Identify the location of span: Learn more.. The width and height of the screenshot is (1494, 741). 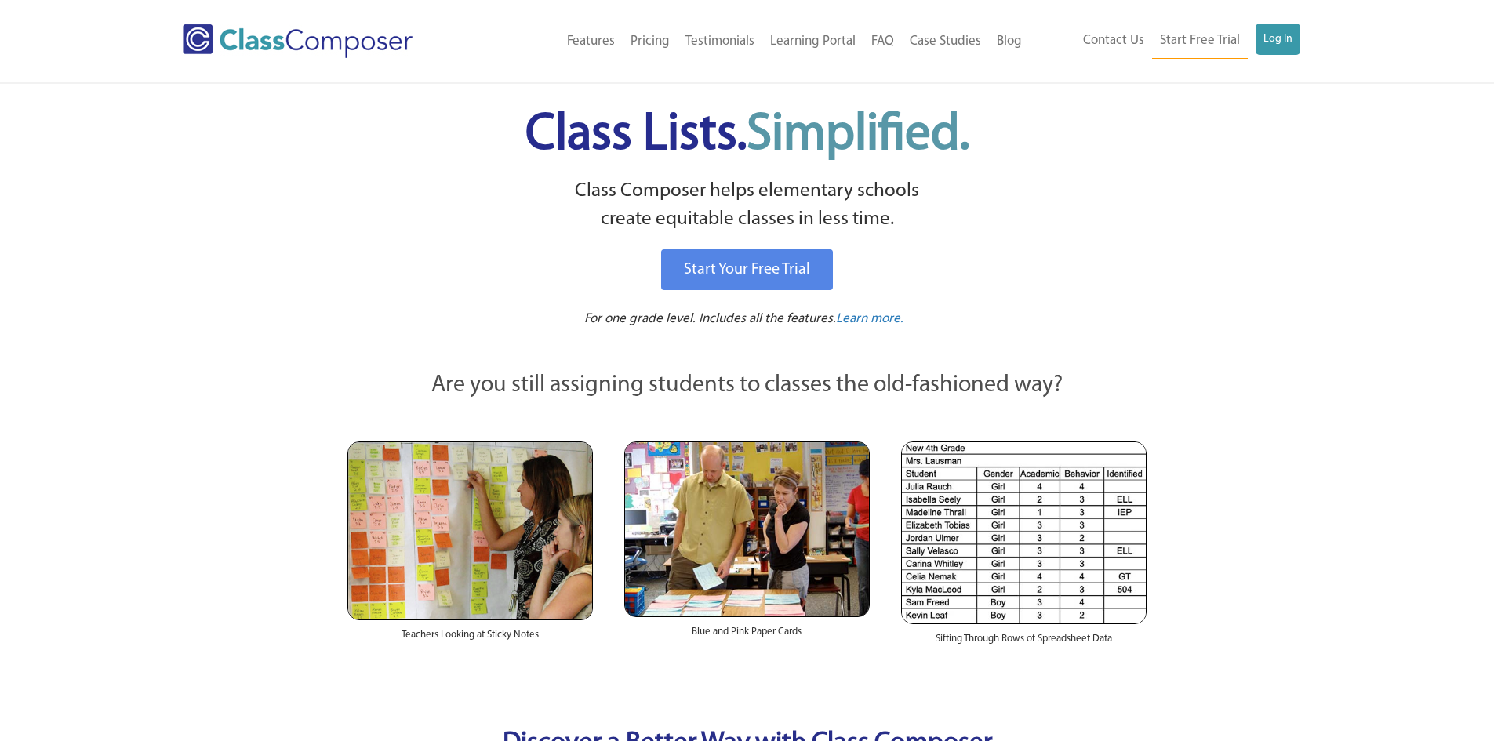
(870, 318).